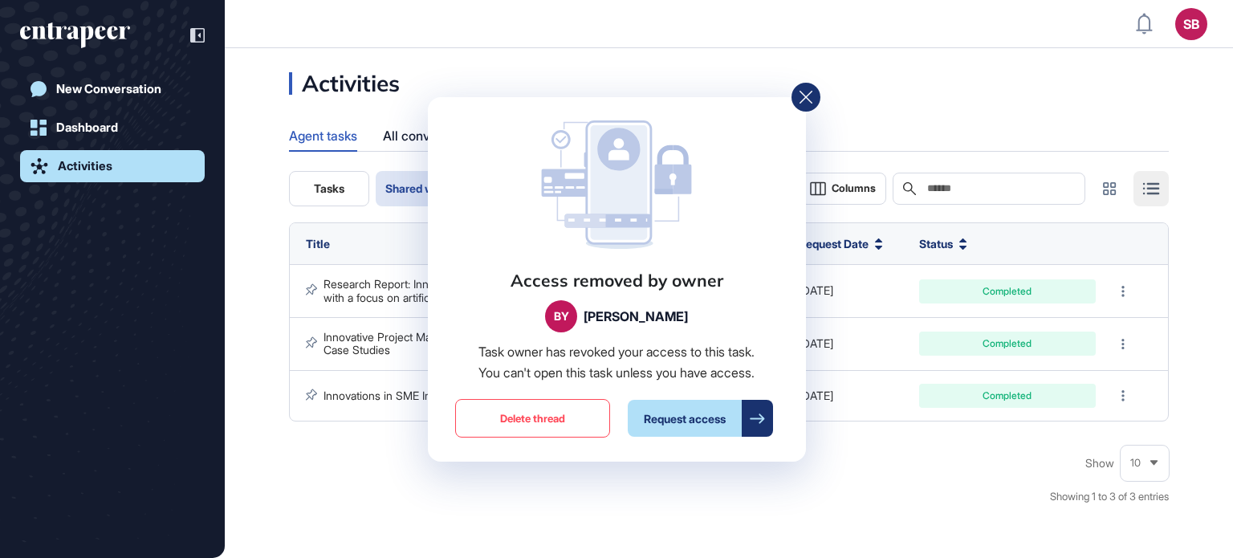 Image resolution: width=1233 pixels, height=558 pixels. I want to click on button: Request access, so click(700, 418).